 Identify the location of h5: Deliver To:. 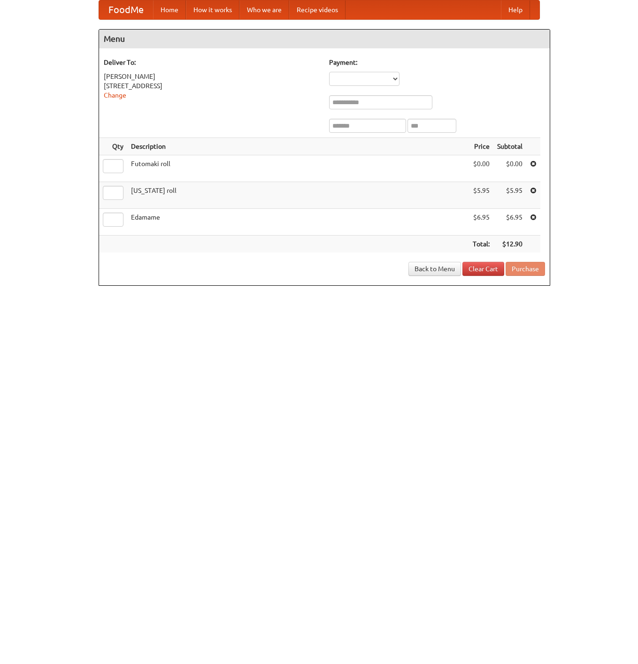
(212, 62).